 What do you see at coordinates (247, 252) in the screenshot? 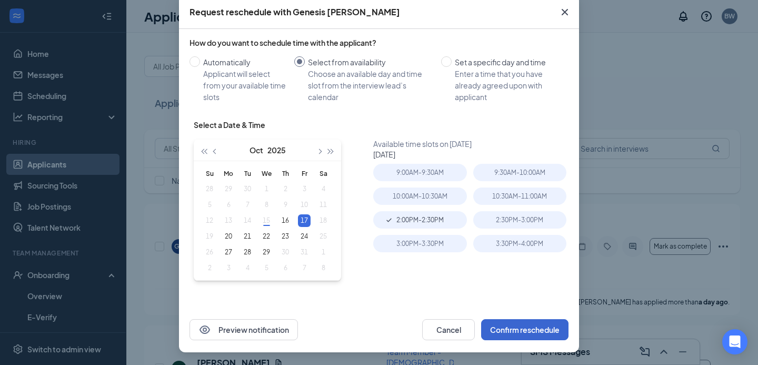
I see `td: 2025-10-28` at bounding box center [247, 252].